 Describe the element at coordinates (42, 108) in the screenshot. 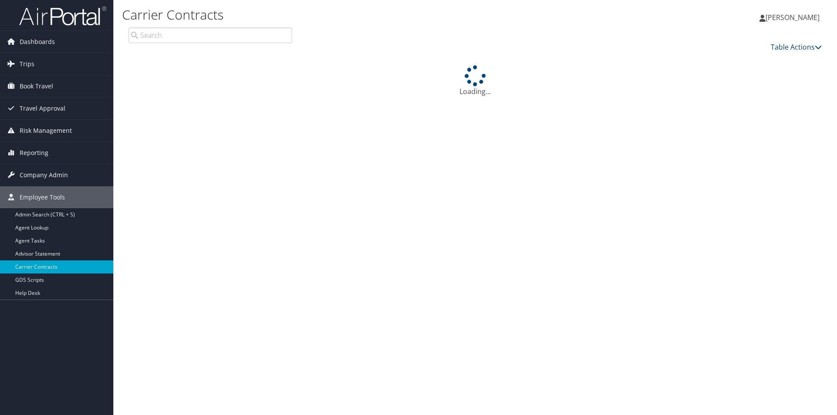

I see `span: Travel Approval` at that location.